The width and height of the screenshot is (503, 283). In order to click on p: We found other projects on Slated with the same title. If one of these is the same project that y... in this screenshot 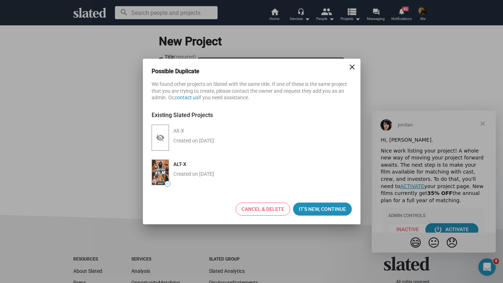, I will do `click(252, 91)`.